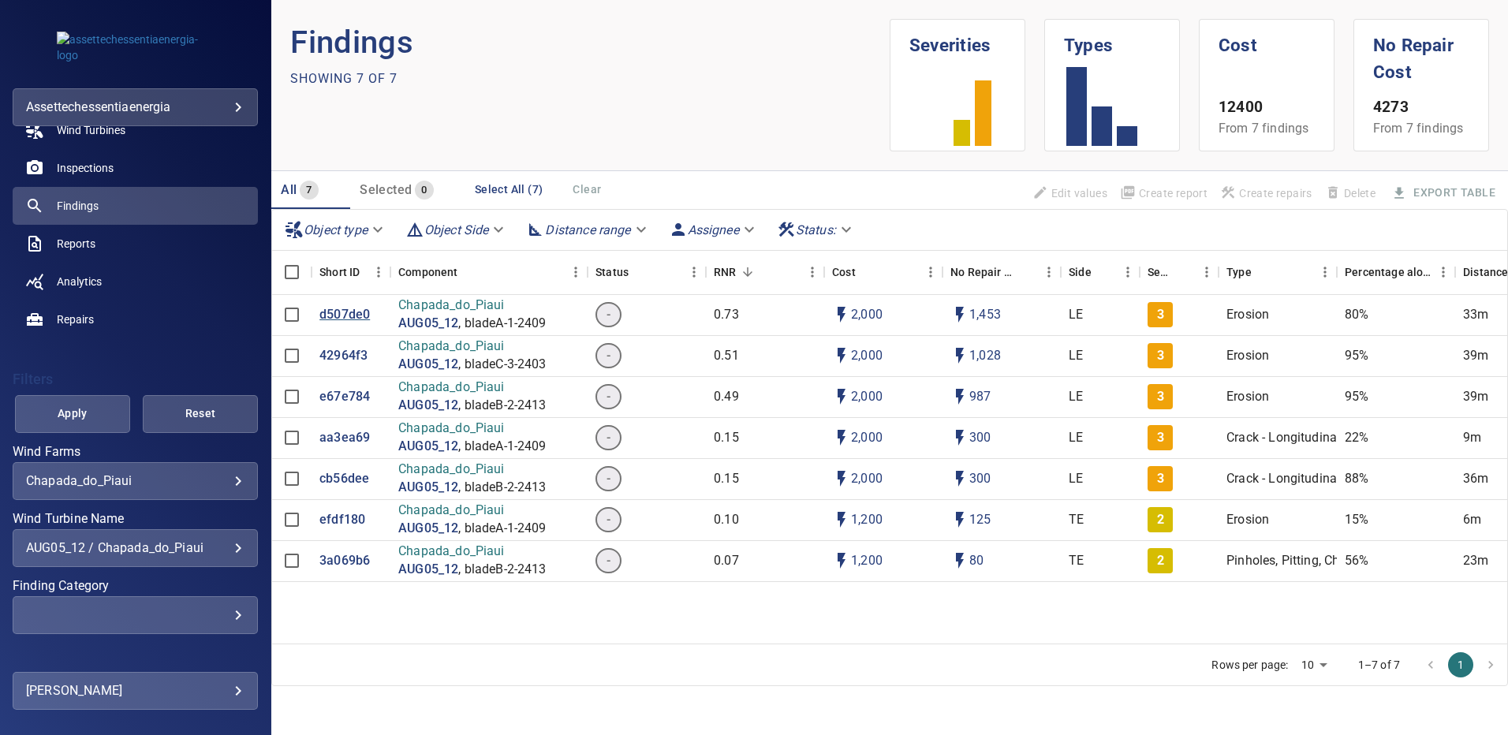 The image size is (1508, 735). I want to click on label: Wind Turbine Name, so click(135, 519).